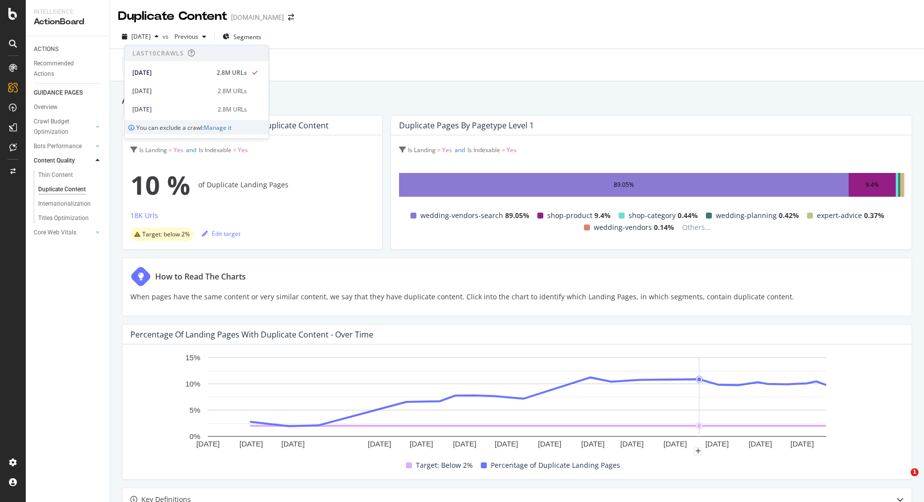  I want to click on span: Target: below 2%, so click(166, 234).